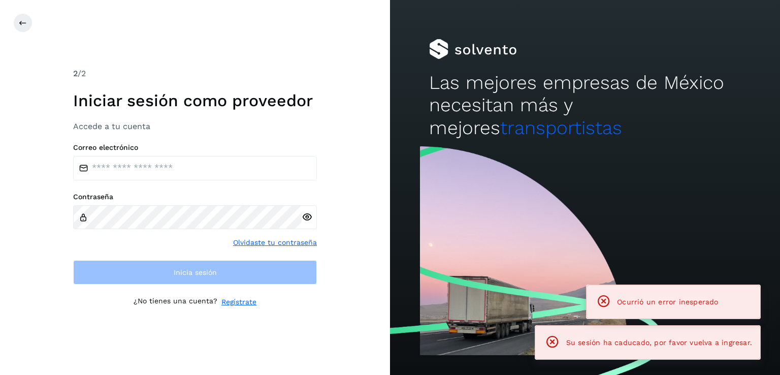  I want to click on button: Inicia sesión, so click(195, 272).